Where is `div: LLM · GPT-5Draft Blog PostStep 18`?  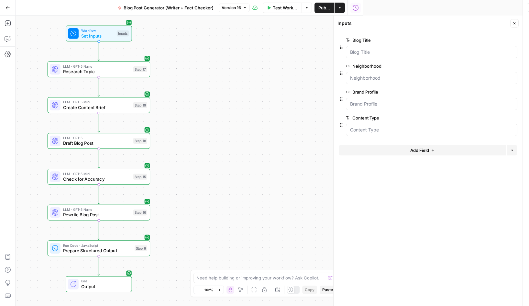
div: LLM · GPT-5Draft Blog PostStep 18 is located at coordinates (99, 140).